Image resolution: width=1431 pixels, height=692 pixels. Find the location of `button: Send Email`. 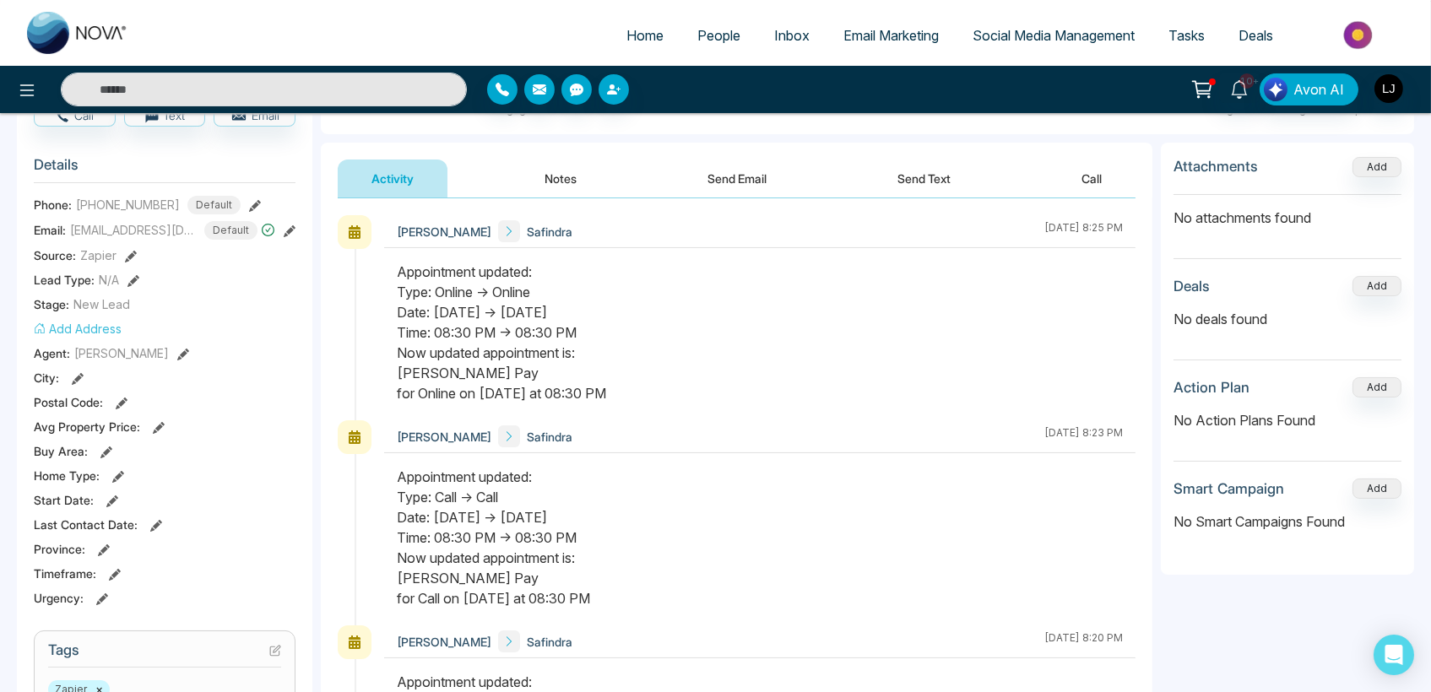

button: Send Email is located at coordinates (737, 178).